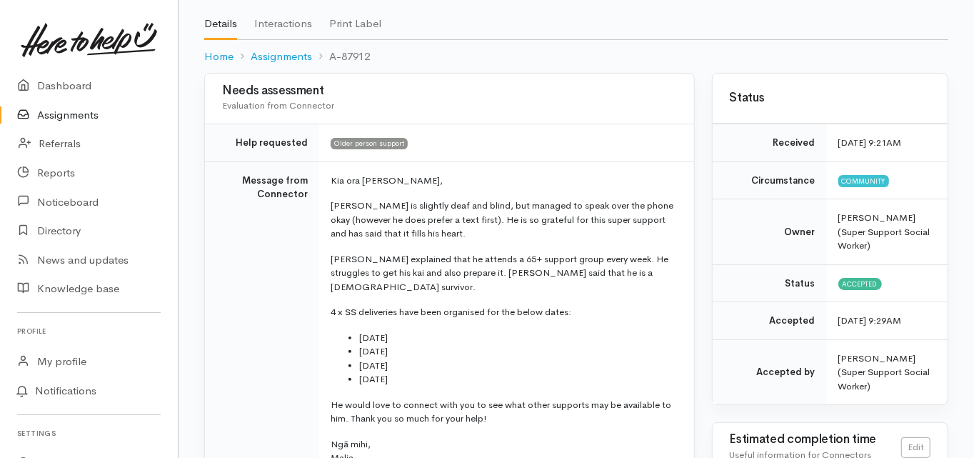 The width and height of the screenshot is (974, 458). I want to click on h6: Settings, so click(89, 433).